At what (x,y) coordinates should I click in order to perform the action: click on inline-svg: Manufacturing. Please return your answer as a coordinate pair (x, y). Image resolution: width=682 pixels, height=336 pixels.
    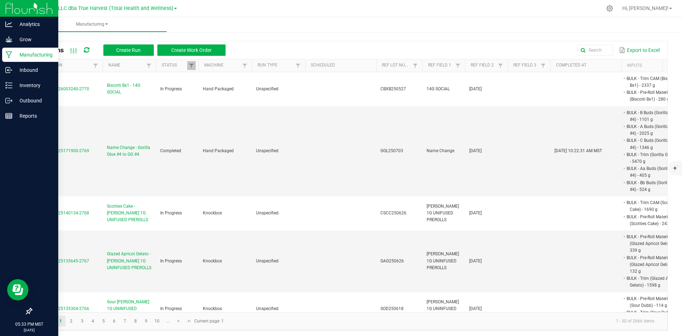
    Looking at the image, I should click on (9, 55).